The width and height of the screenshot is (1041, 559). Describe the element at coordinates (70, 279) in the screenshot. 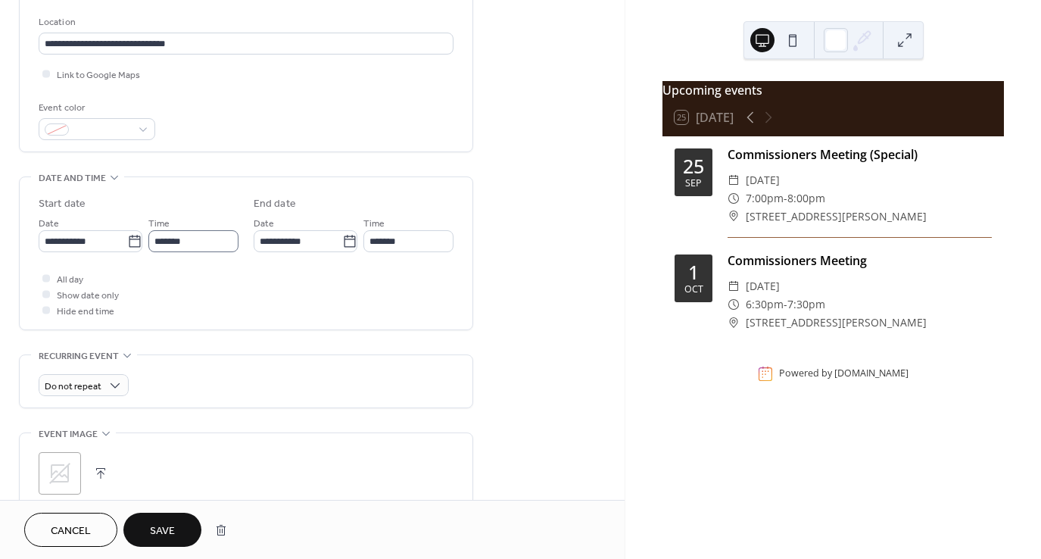

I see `span: All day` at that location.